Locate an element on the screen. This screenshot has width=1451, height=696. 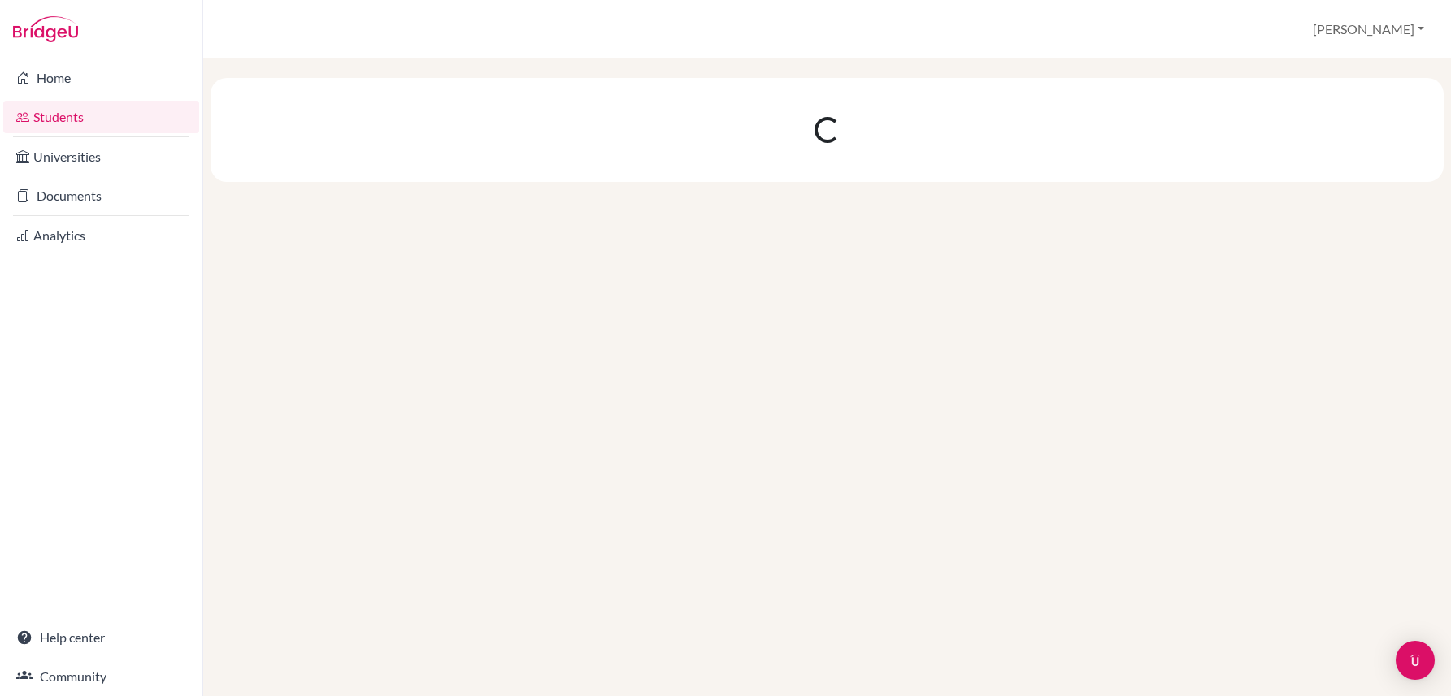
img: Bridge-U is located at coordinates (46, 29).